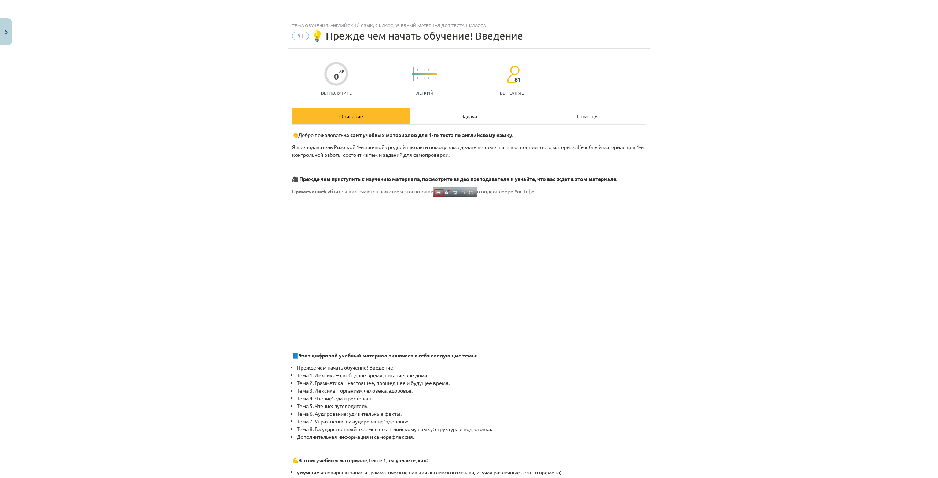 Image resolution: width=938 pixels, height=478 pixels. What do you see at coordinates (345, 367) in the screenshot?
I see `font: Прежде чем начать обучение! Введение.` at bounding box center [345, 367].